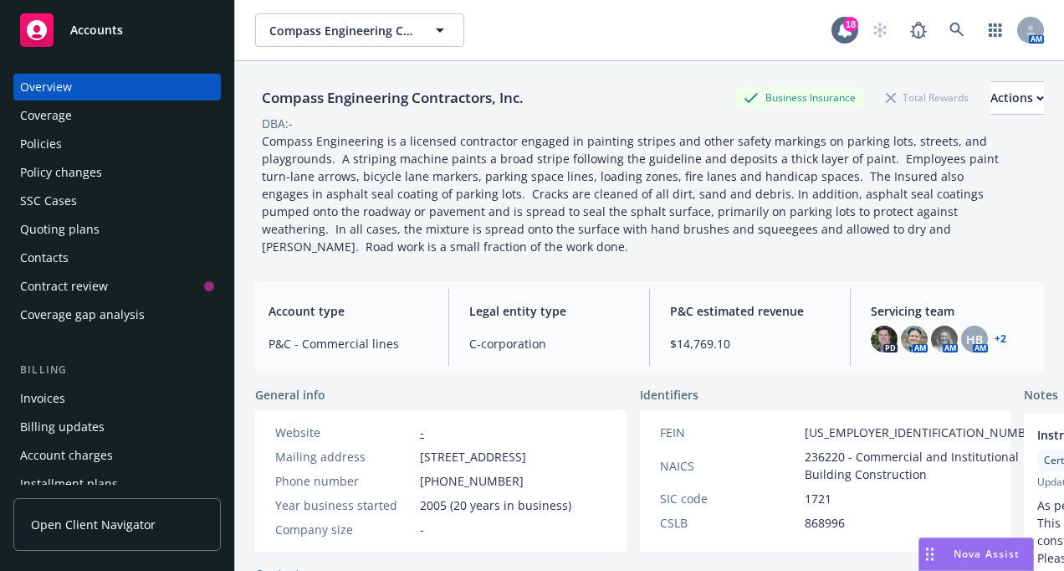 The image size is (1064, 571). Describe the element at coordinates (62, 427) in the screenshot. I see `div: Billing updates` at that location.